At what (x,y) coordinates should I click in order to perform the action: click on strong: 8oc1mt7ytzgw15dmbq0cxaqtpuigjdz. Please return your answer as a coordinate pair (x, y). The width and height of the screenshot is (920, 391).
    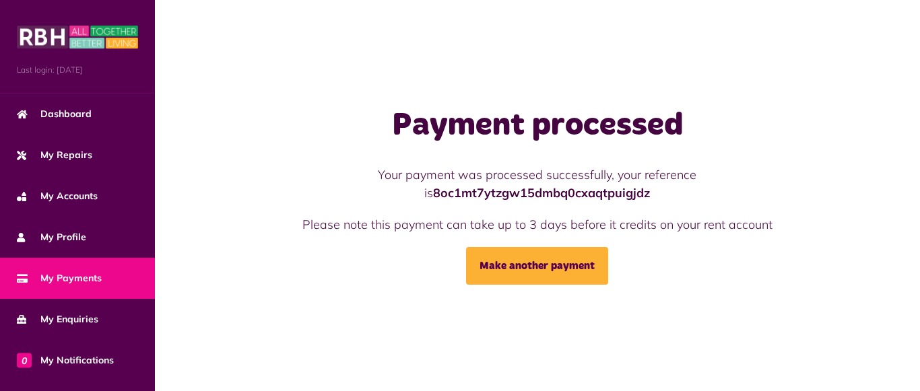
    Looking at the image, I should click on (541, 193).